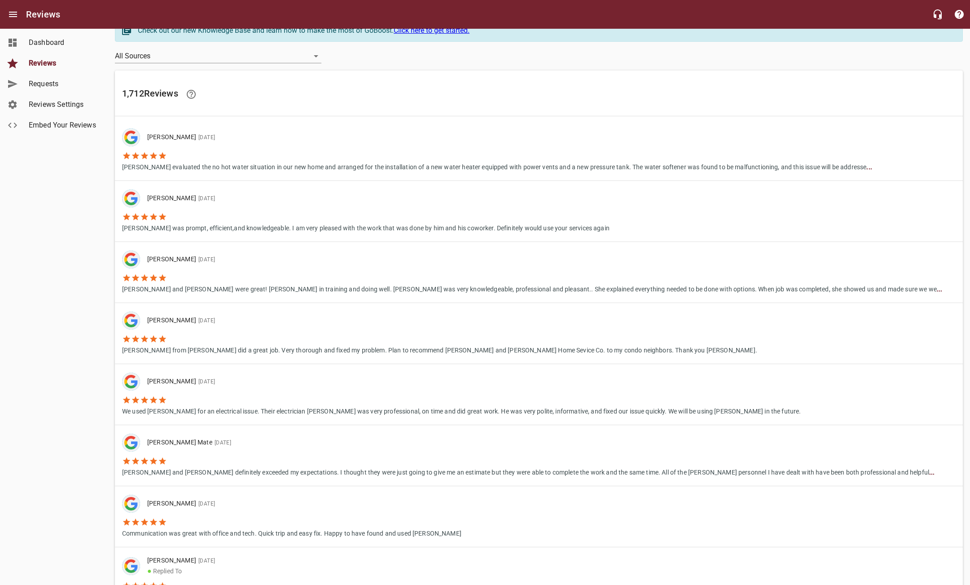 This screenshot has height=585, width=970. I want to click on span: Dashboard, so click(63, 43).